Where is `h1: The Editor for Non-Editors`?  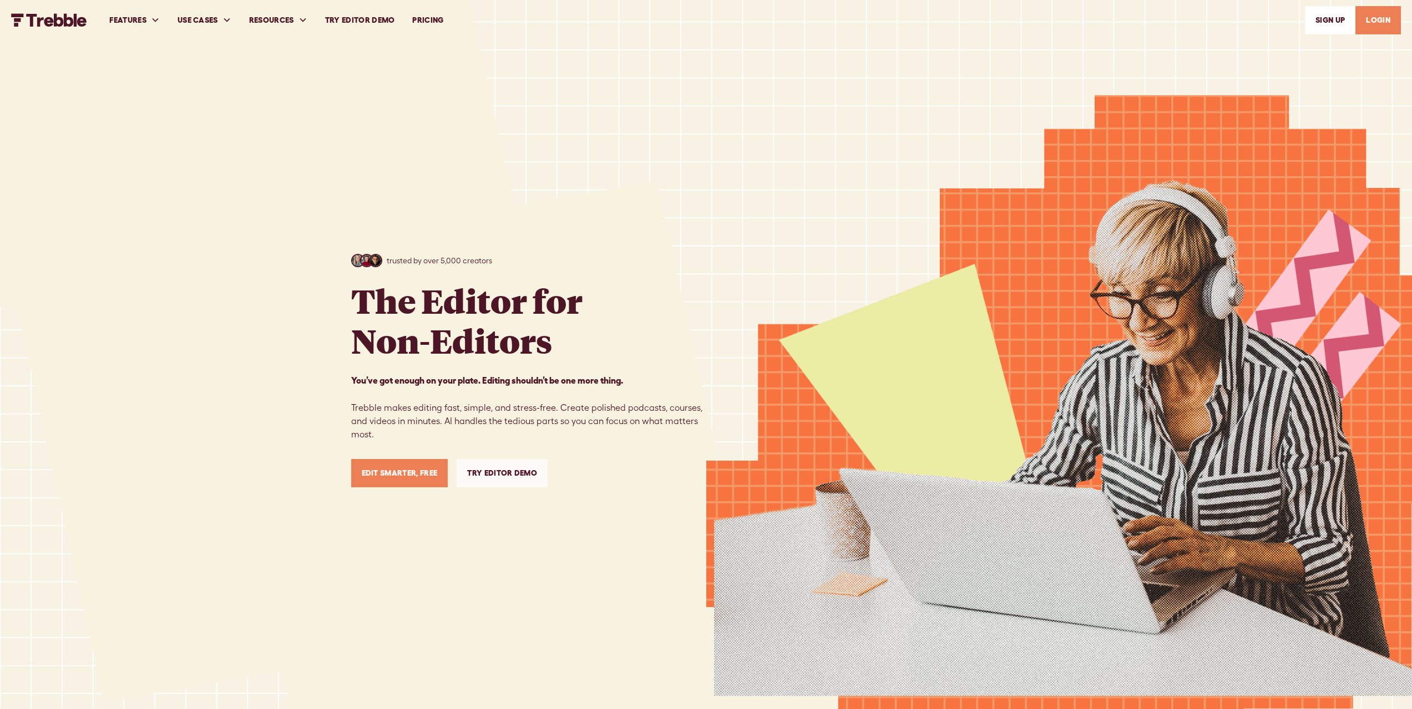 h1: The Editor for Non-Editors is located at coordinates (467, 321).